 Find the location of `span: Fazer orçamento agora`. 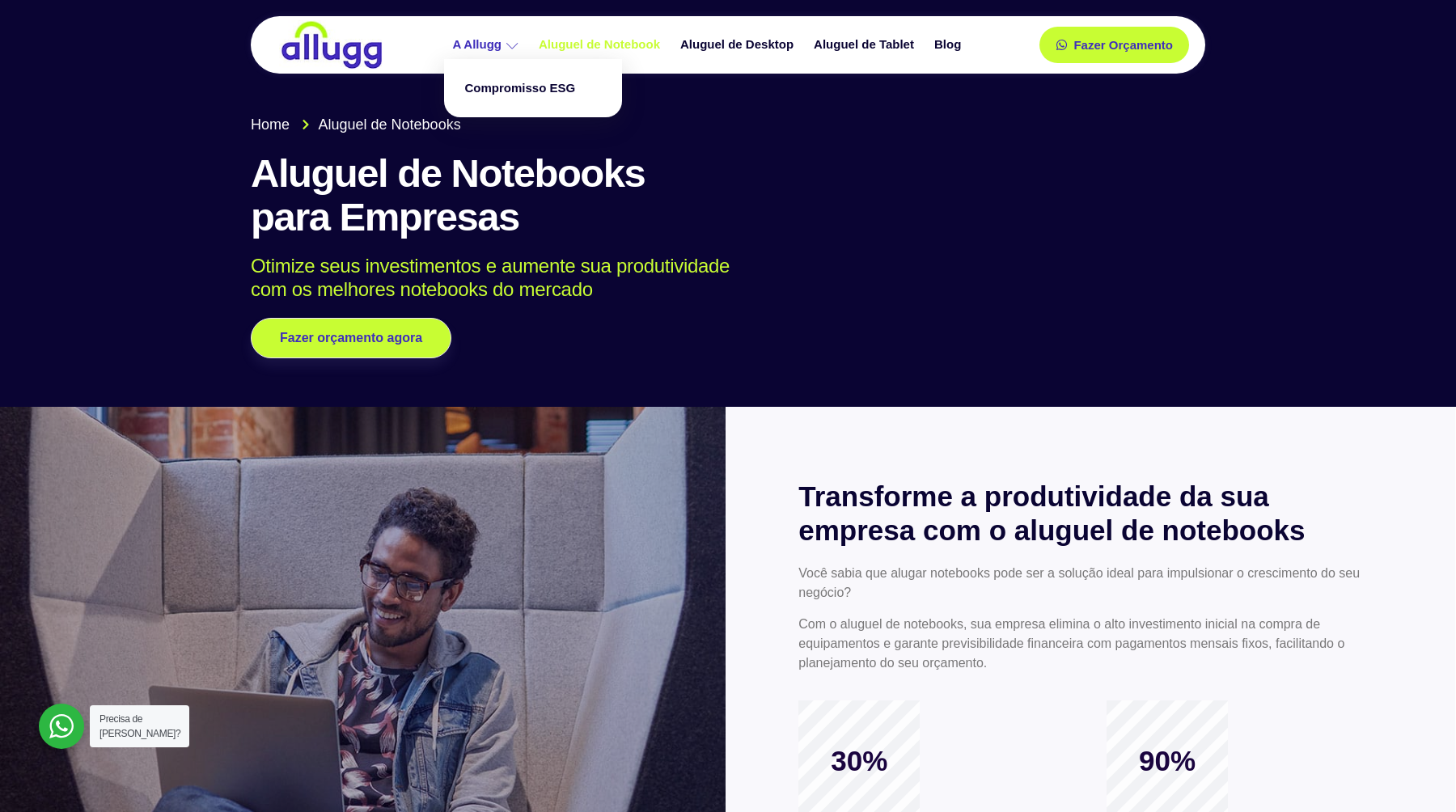

span: Fazer orçamento agora is located at coordinates (351, 338).